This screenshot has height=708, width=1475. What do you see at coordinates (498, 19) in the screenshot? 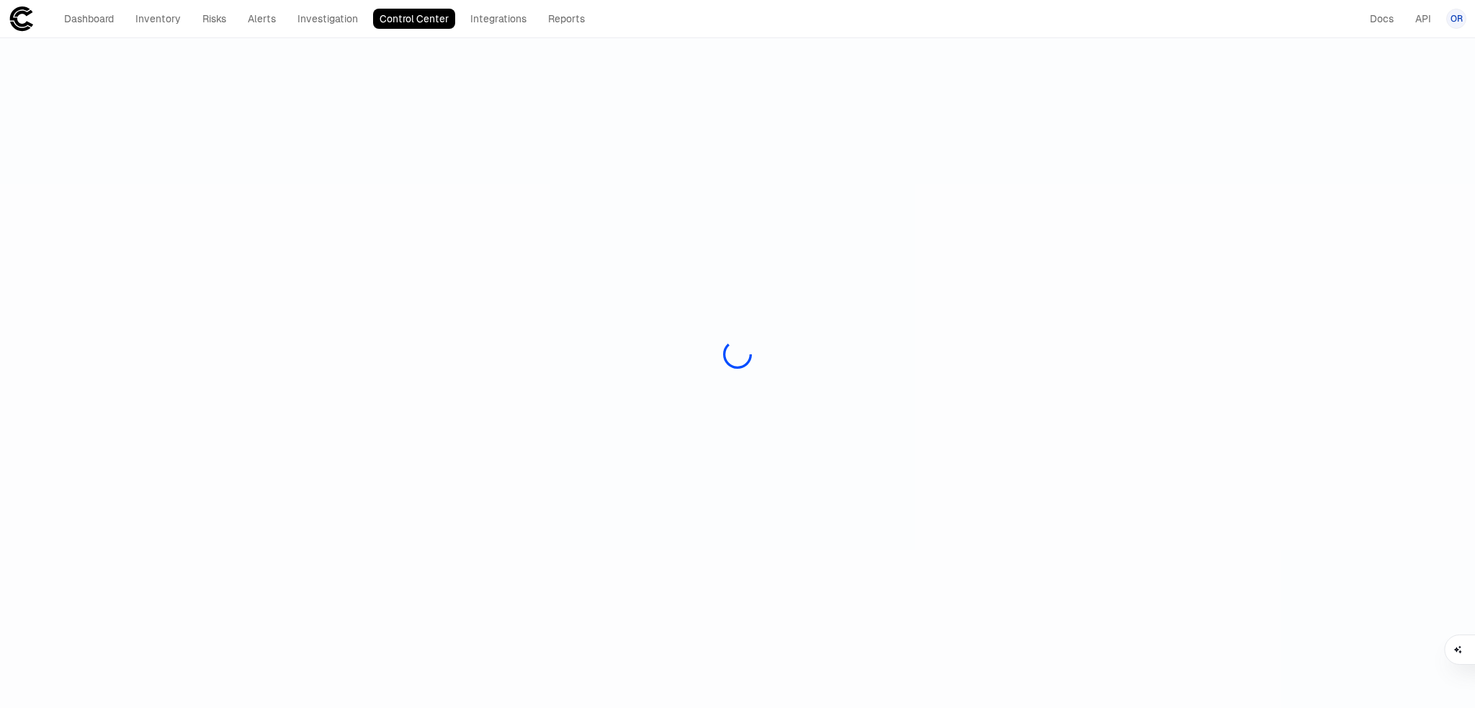
I see `a: Integrations` at bounding box center [498, 19].